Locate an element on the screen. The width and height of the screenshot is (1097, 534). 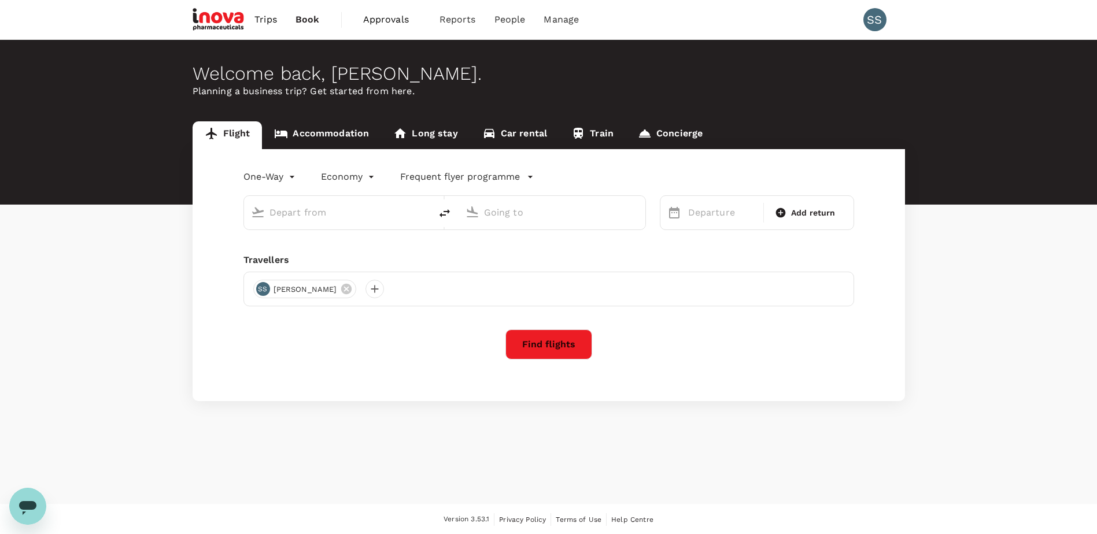
a: Long stay is located at coordinates (425, 135).